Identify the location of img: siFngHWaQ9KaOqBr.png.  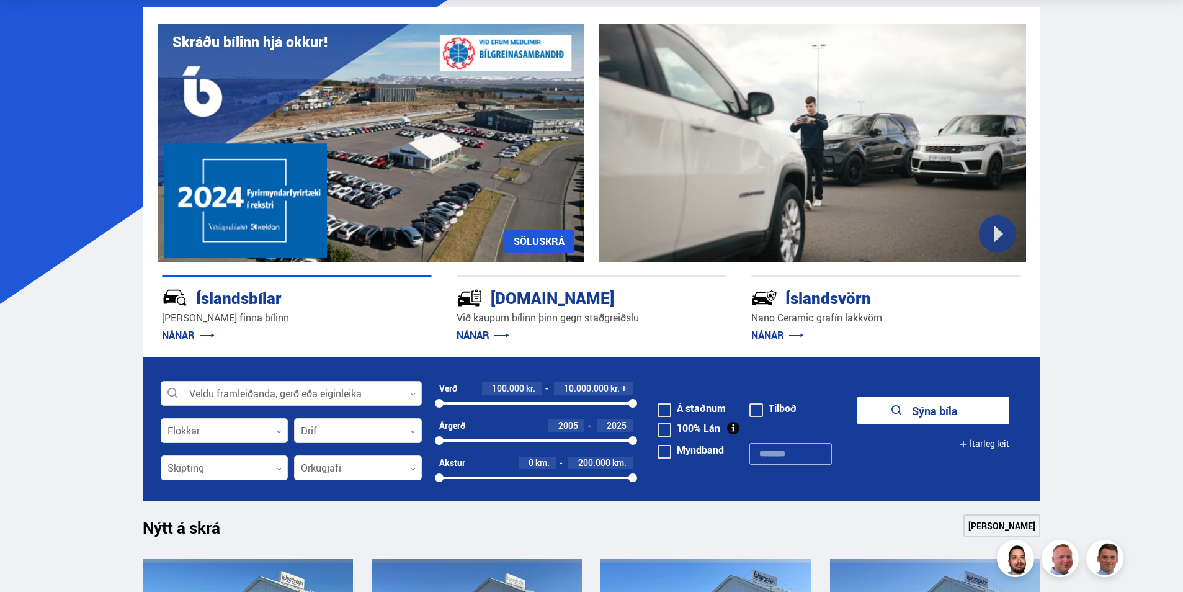
(1062, 560).